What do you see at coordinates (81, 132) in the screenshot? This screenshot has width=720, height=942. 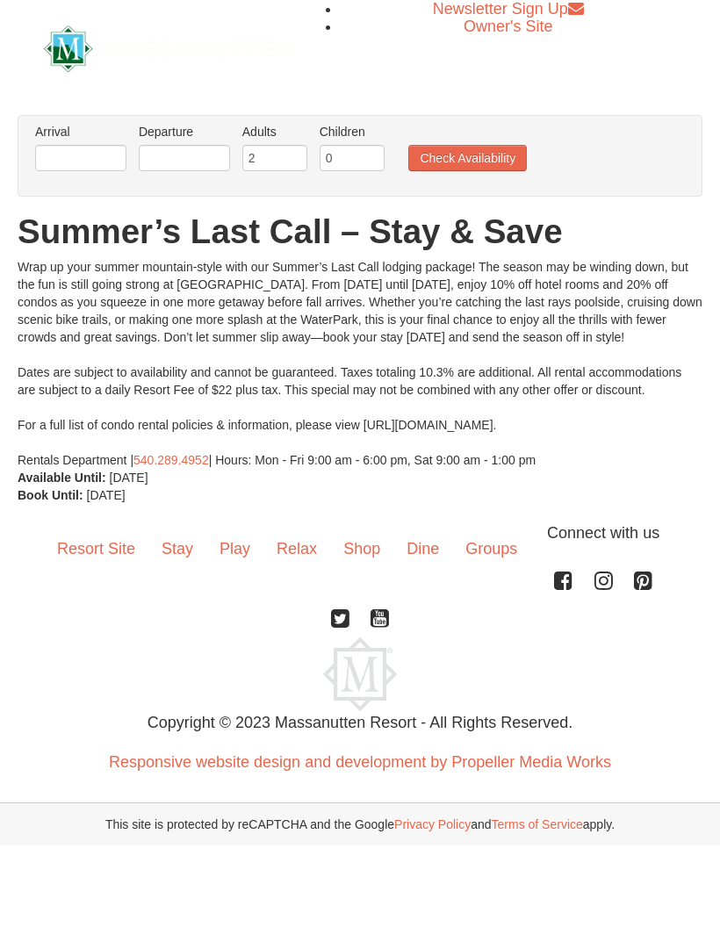 I see `label: Arrival` at bounding box center [81, 132].